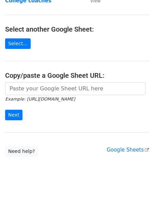  I want to click on a: Google Sheets, so click(128, 150).